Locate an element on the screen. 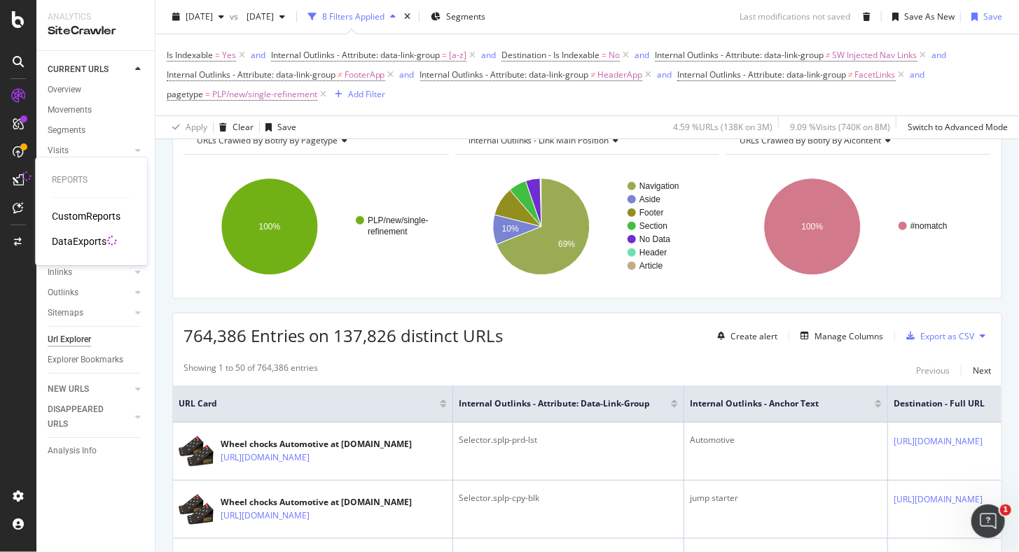 The image size is (1019, 552). text: Navigation is located at coordinates (659, 186).